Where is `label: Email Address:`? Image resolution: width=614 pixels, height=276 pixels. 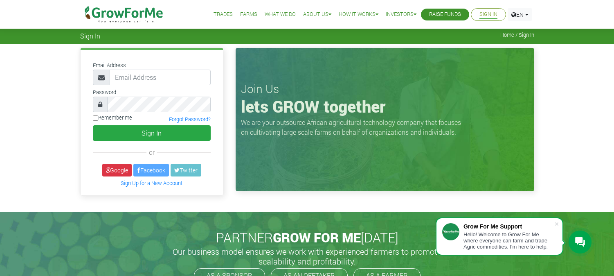 label: Email Address: is located at coordinates (110, 65).